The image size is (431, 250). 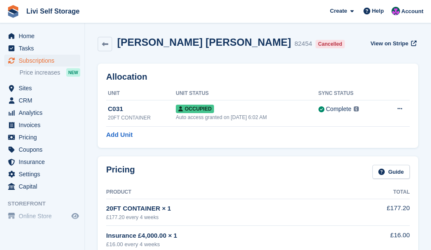 What do you see at coordinates (44, 125) in the screenshot?
I see `span: Invoices` at bounding box center [44, 125].